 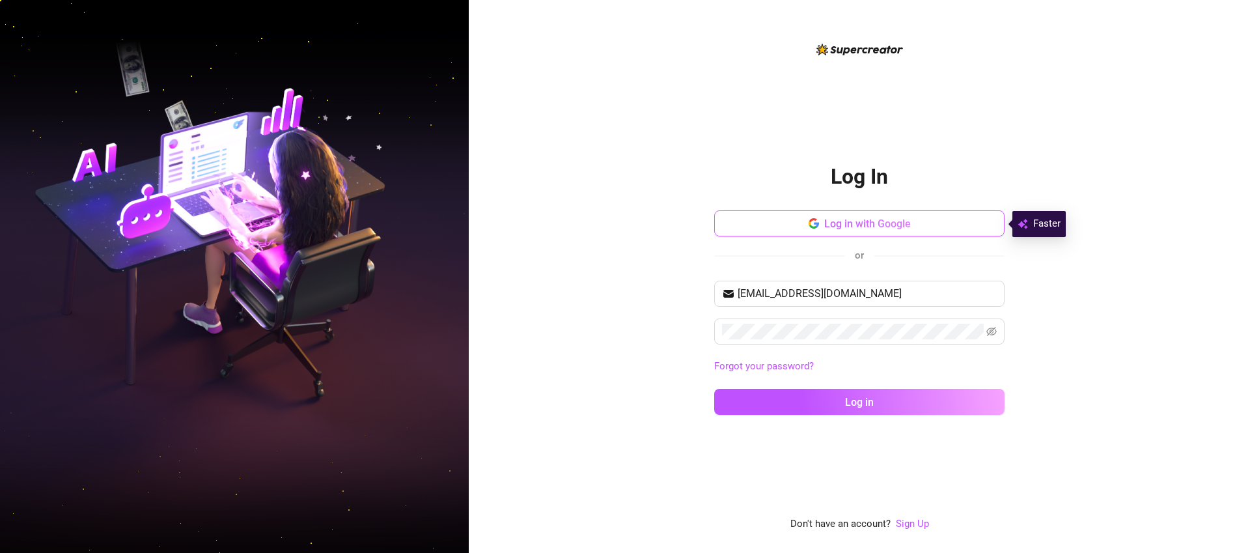 I want to click on span: eye-invisible, so click(x=992, y=331).